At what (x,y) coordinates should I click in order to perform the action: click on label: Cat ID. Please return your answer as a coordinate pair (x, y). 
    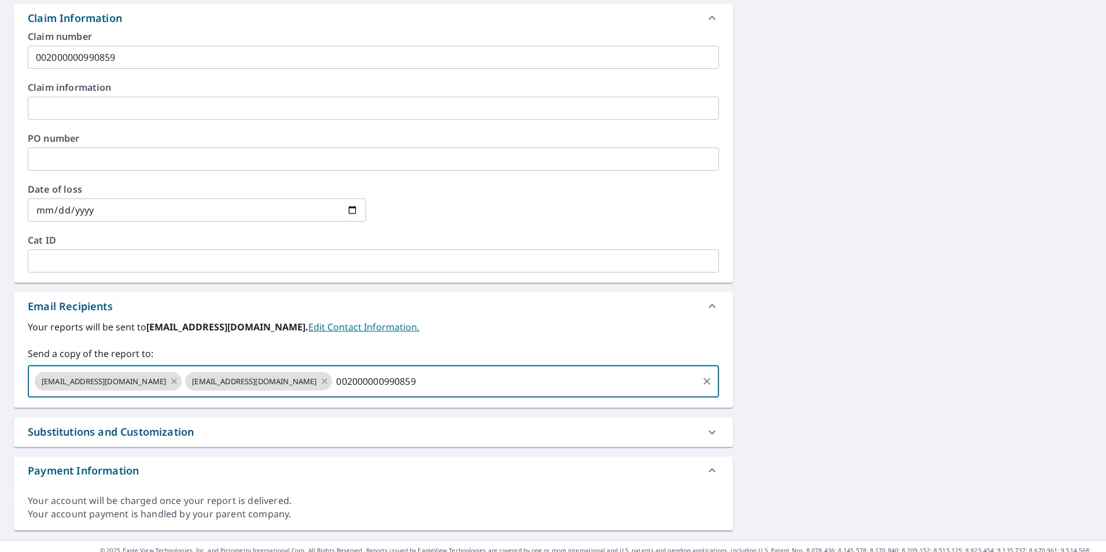
    Looking at the image, I should click on (373, 240).